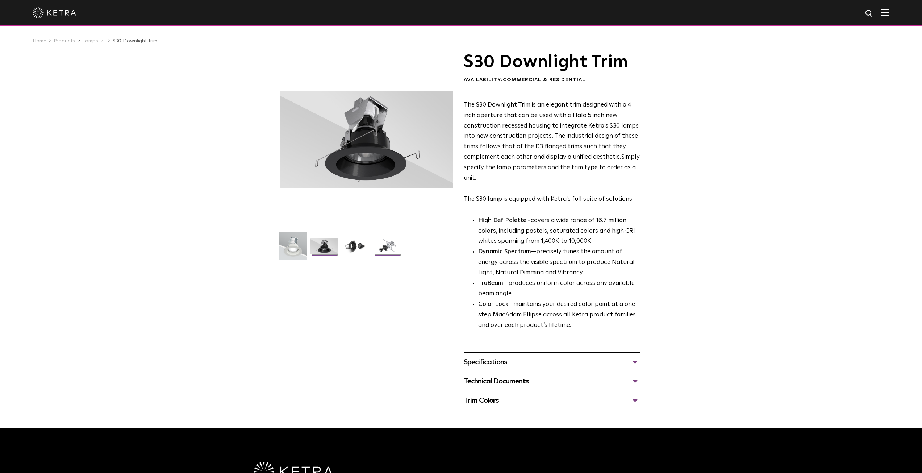 The width and height of the screenshot is (922, 473). I want to click on span: Commercial & Residential, so click(544, 80).